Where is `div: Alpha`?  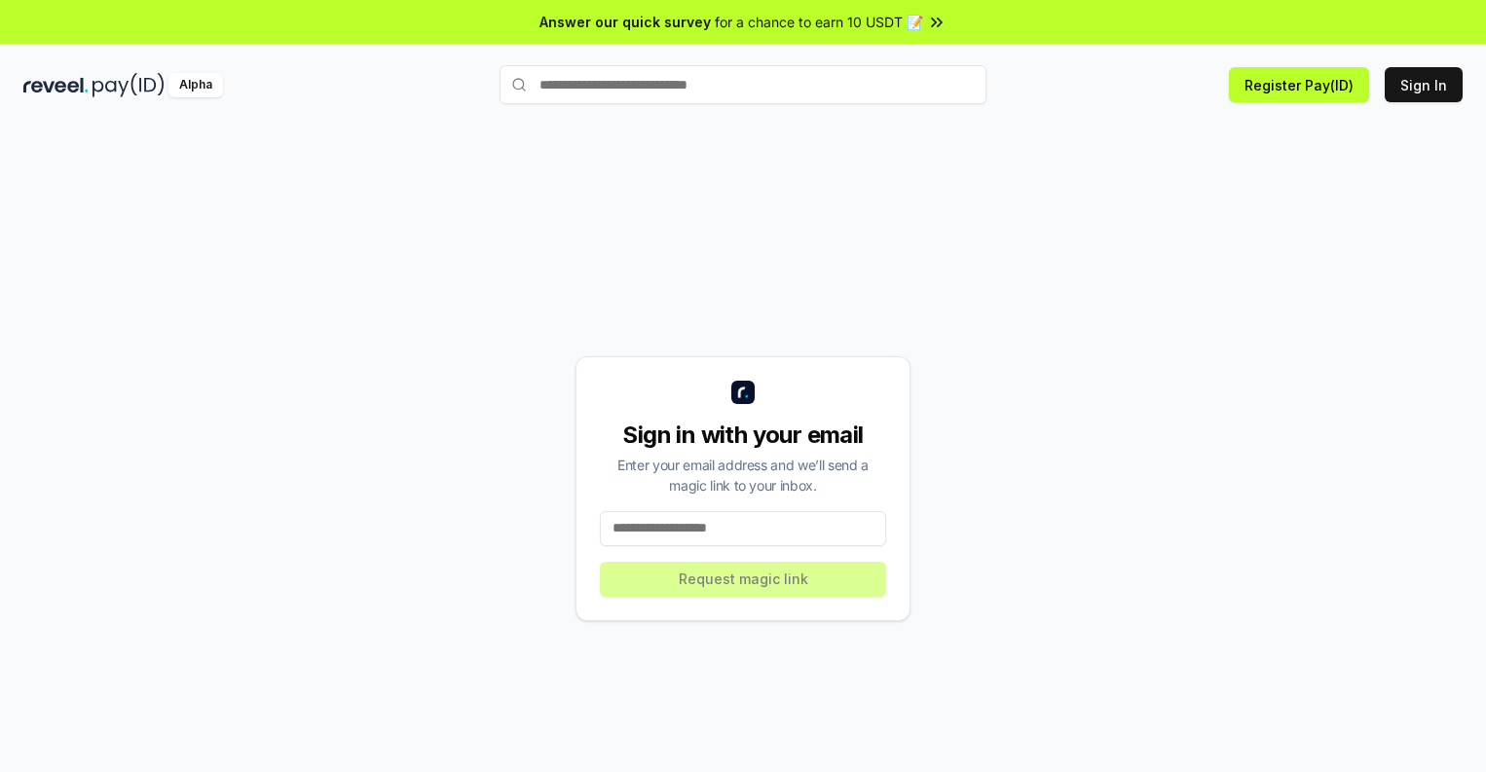
div: Alpha is located at coordinates (196, 85).